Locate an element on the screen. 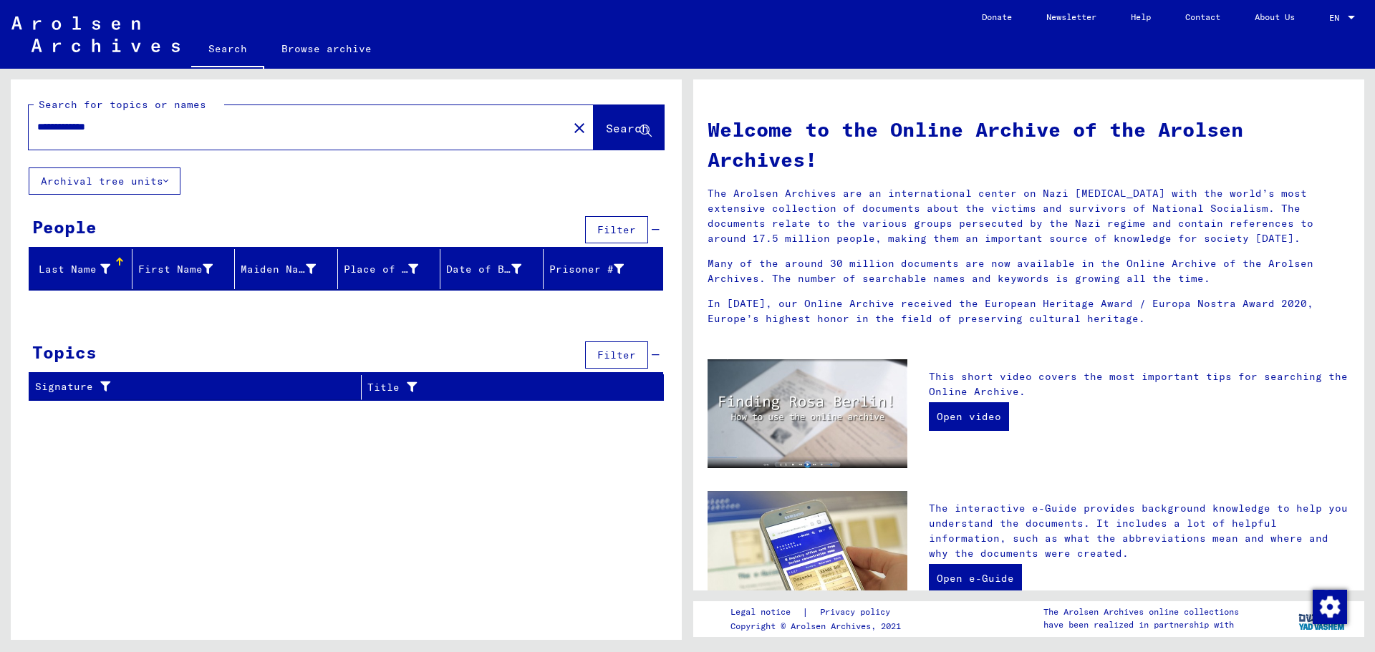  span: Search is located at coordinates (627, 128).